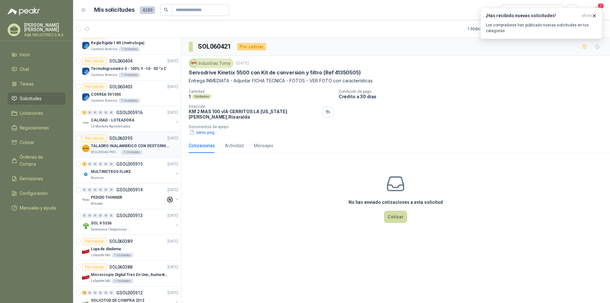 The image size is (610, 303). What do you see at coordinates (111, 126) in the screenshot?
I see `p: La Montaña Agromercados` at bounding box center [111, 126].